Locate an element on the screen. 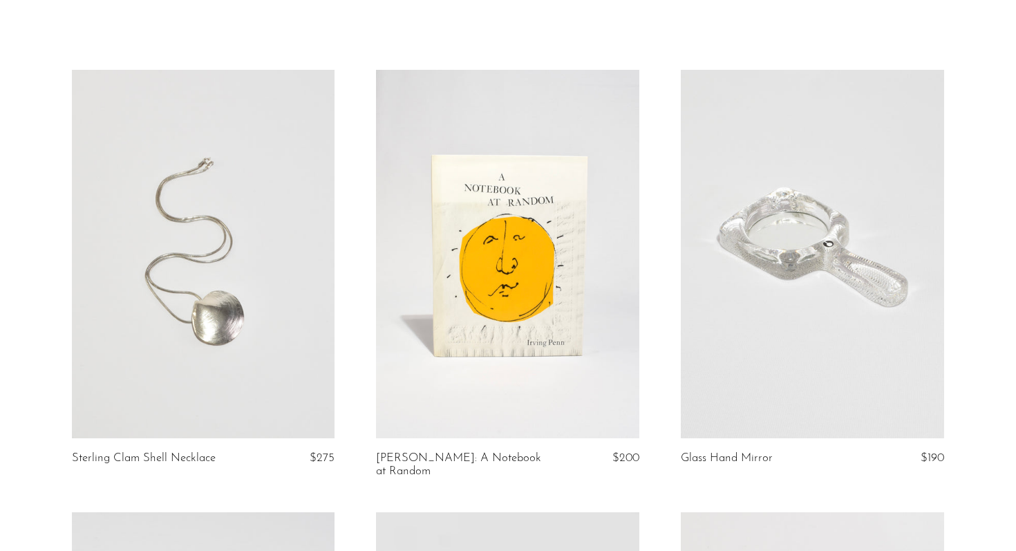 This screenshot has height=551, width=1016. span: $190 is located at coordinates (933, 458).